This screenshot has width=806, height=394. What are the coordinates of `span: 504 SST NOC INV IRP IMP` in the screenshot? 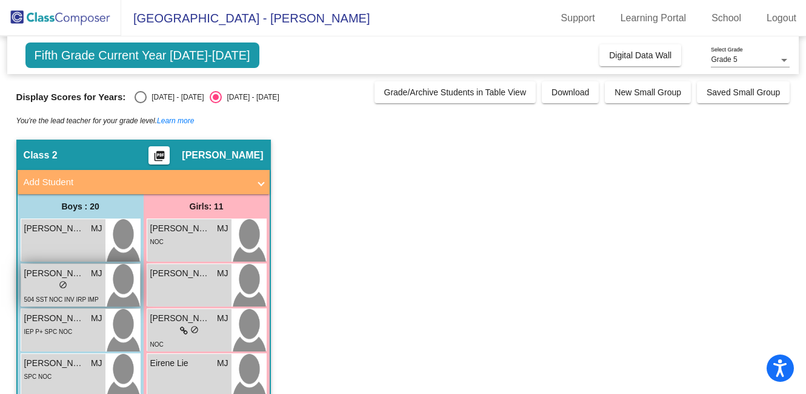 It's located at (61, 299).